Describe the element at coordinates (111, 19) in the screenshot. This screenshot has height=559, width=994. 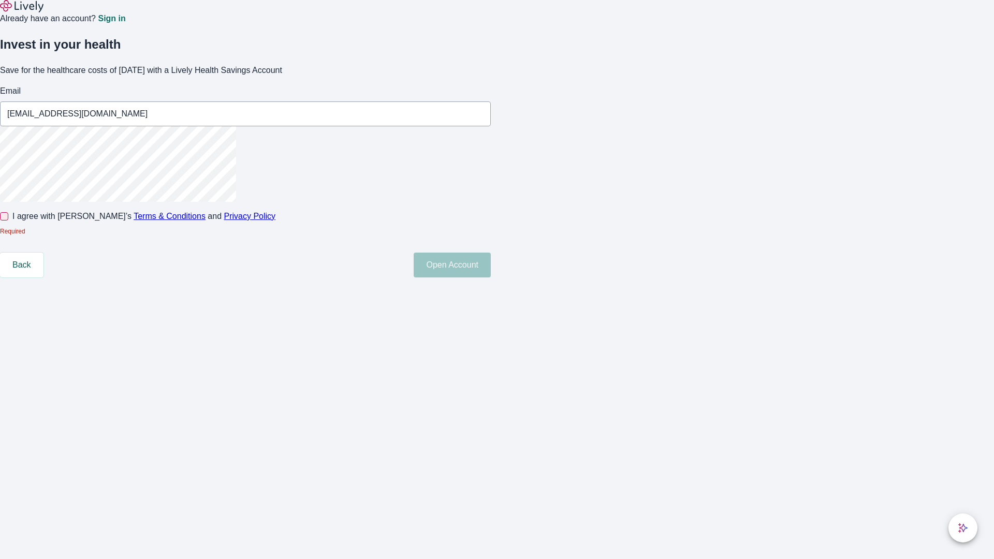
I see `div: Sign in` at that location.